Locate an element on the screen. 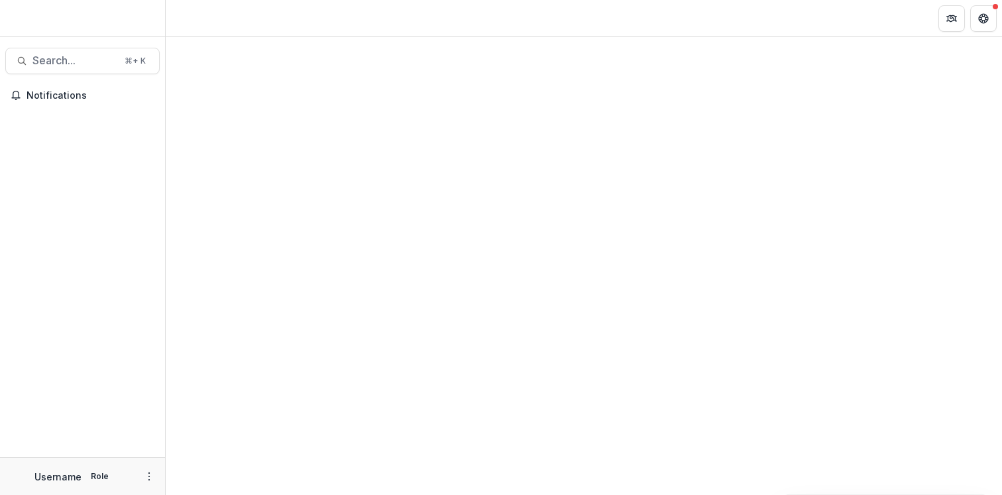 The image size is (1002, 495). p: Role is located at coordinates (99, 476).